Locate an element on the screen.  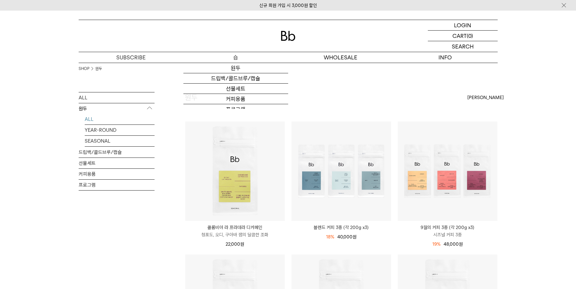
div: 19% is located at coordinates (436, 245).